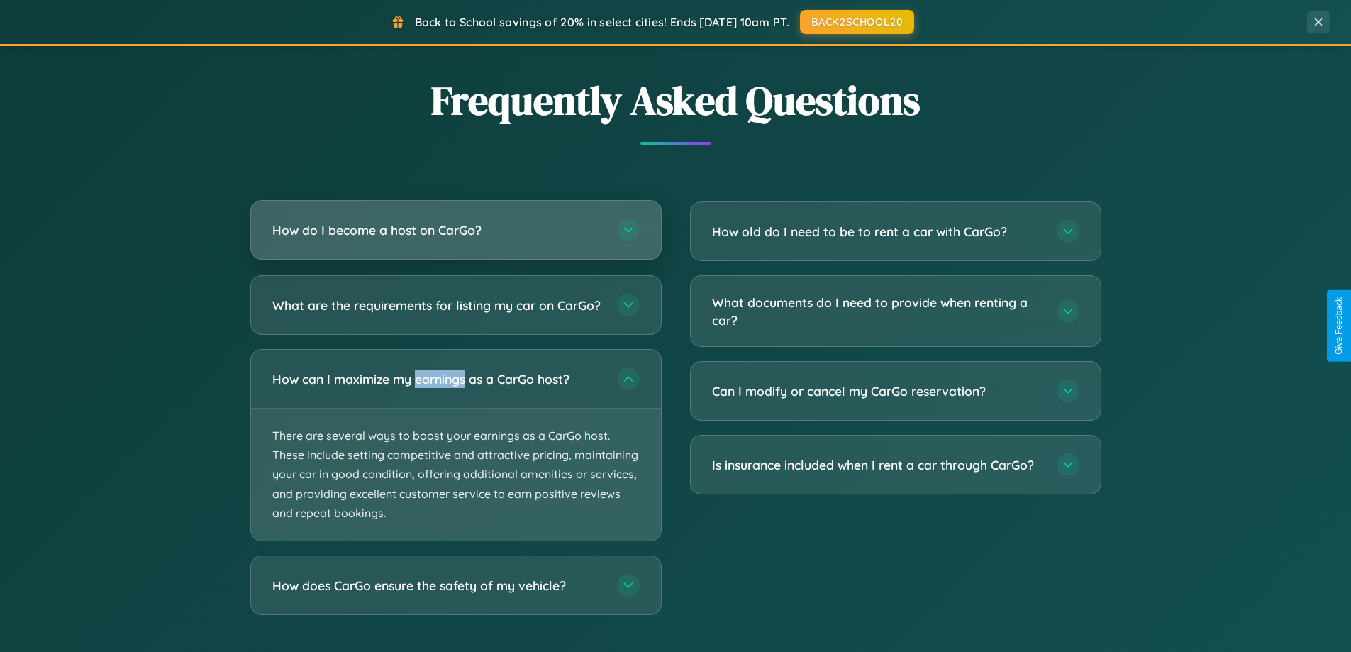 This screenshot has width=1351, height=652. I want to click on h3: How do I become a host on CarGo?, so click(438, 230).